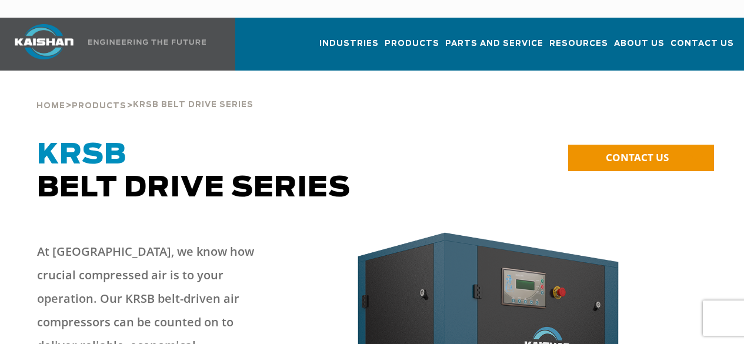  What do you see at coordinates (578, 44) in the screenshot?
I see `span: Resources` at bounding box center [578, 44].